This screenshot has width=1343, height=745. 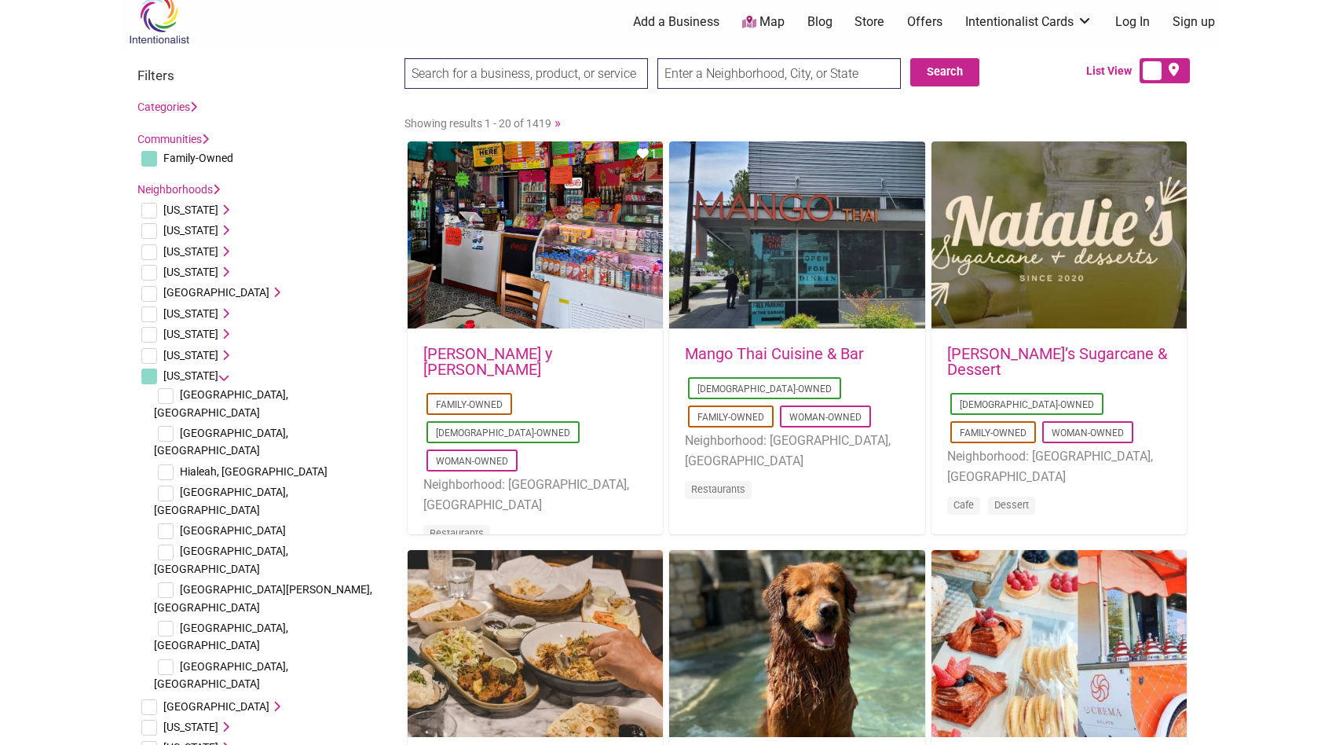 I want to click on span: Family-Owned, so click(x=198, y=158).